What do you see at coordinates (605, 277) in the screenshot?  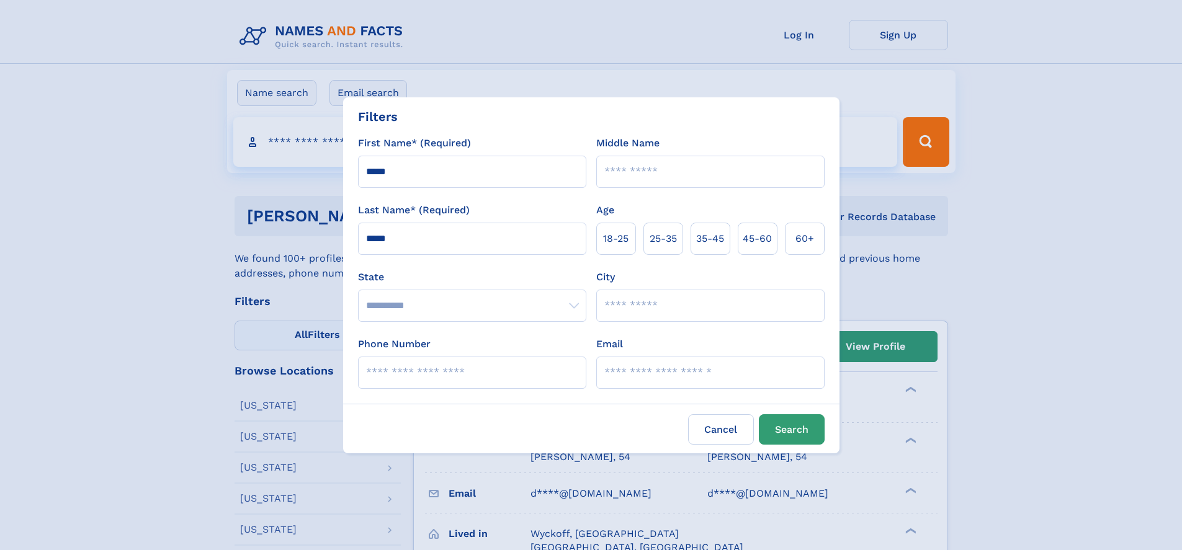 I see `label: City` at bounding box center [605, 277].